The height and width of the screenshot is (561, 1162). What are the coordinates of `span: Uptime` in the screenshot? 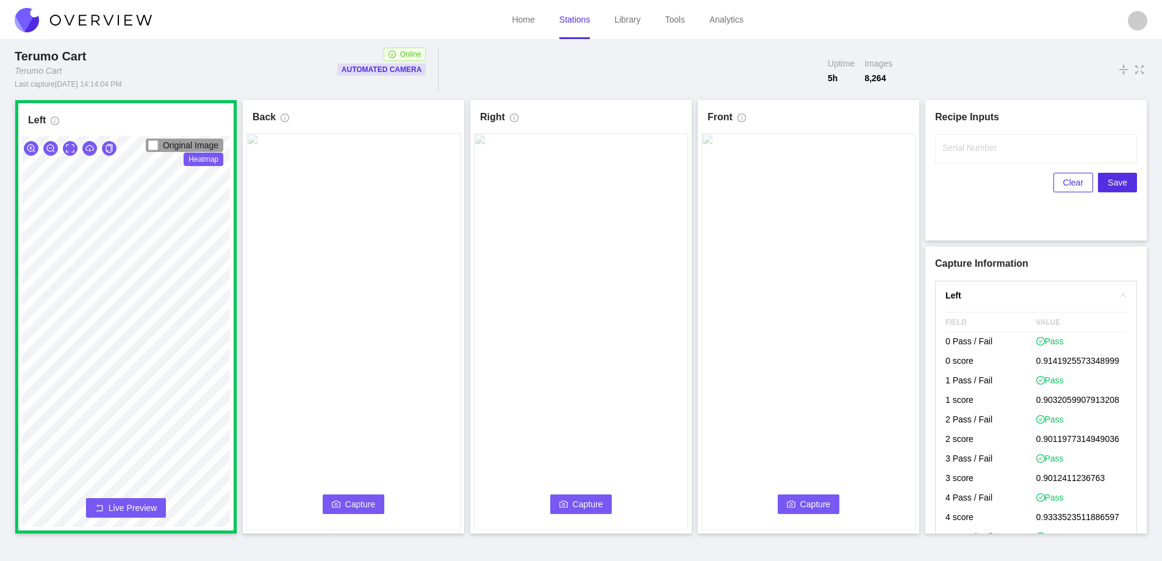 It's located at (841, 63).